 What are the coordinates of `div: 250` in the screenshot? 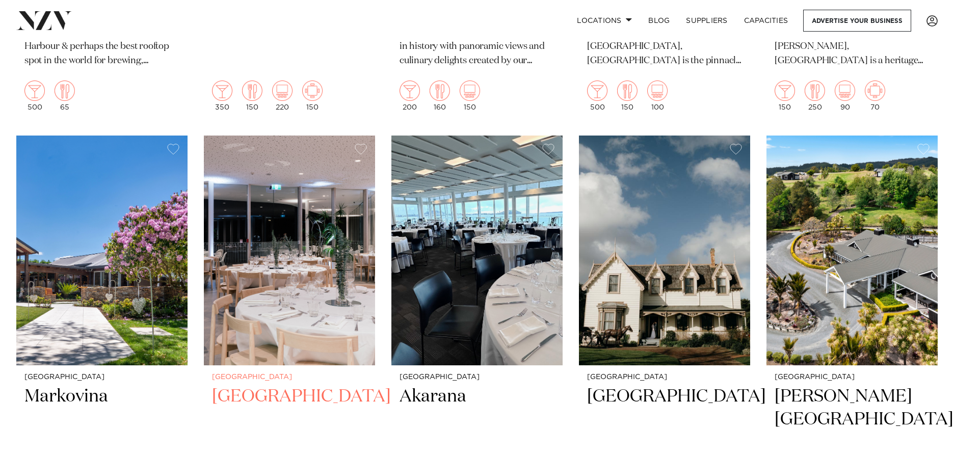 It's located at (815, 96).